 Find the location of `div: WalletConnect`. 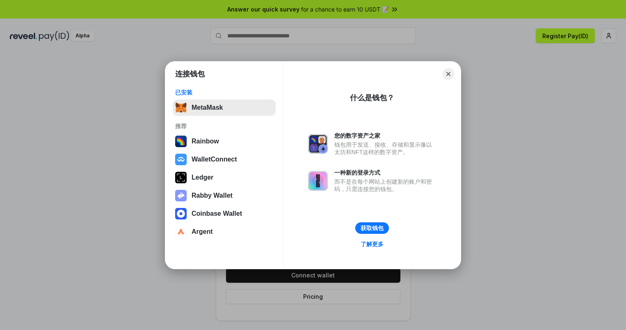

div: WalletConnect is located at coordinates (214, 159).